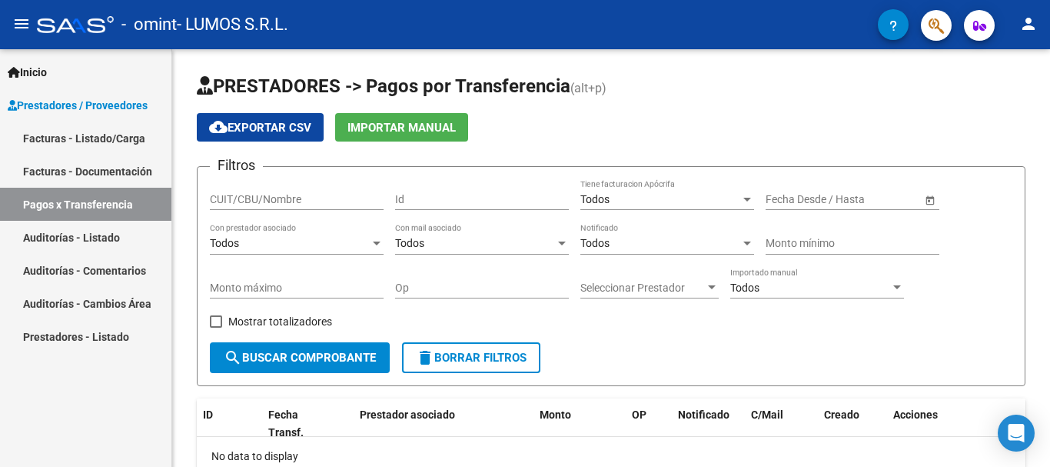  Describe the element at coordinates (407, 414) in the screenshot. I see `span: Prestador asociado` at that location.